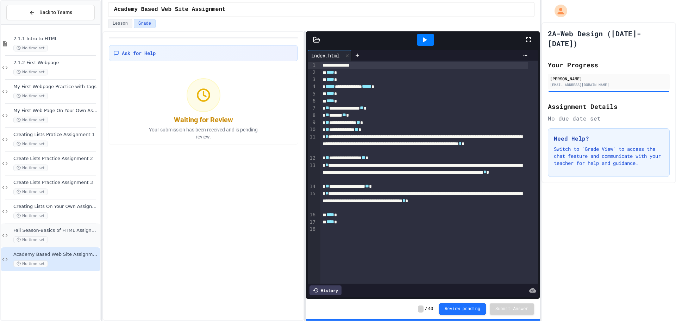  I want to click on span: Back to Teams, so click(56, 12).